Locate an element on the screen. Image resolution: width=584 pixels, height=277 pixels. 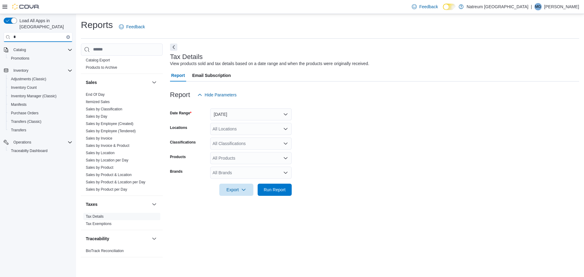
a: Promotions is located at coordinates (20, 58).